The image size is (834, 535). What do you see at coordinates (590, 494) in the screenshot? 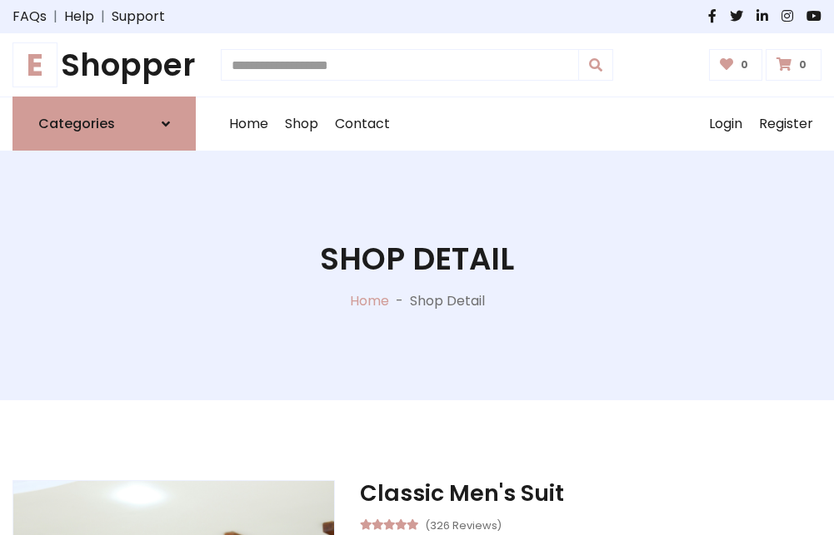
I see `h3: Classic Men's Suit` at bounding box center [590, 494].